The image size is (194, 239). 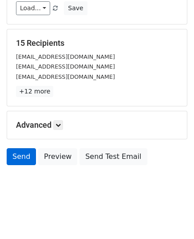 What do you see at coordinates (172, 217) in the screenshot?
I see `div: Chat Widget` at bounding box center [172, 217].